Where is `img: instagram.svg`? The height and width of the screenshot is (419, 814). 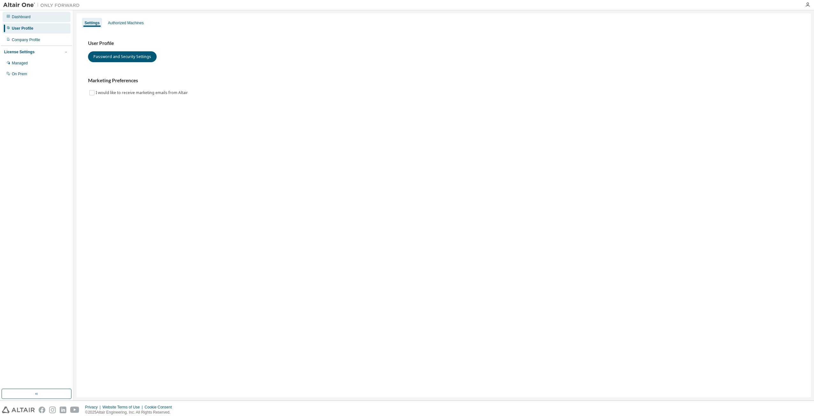
img: instagram.svg is located at coordinates (52, 410).